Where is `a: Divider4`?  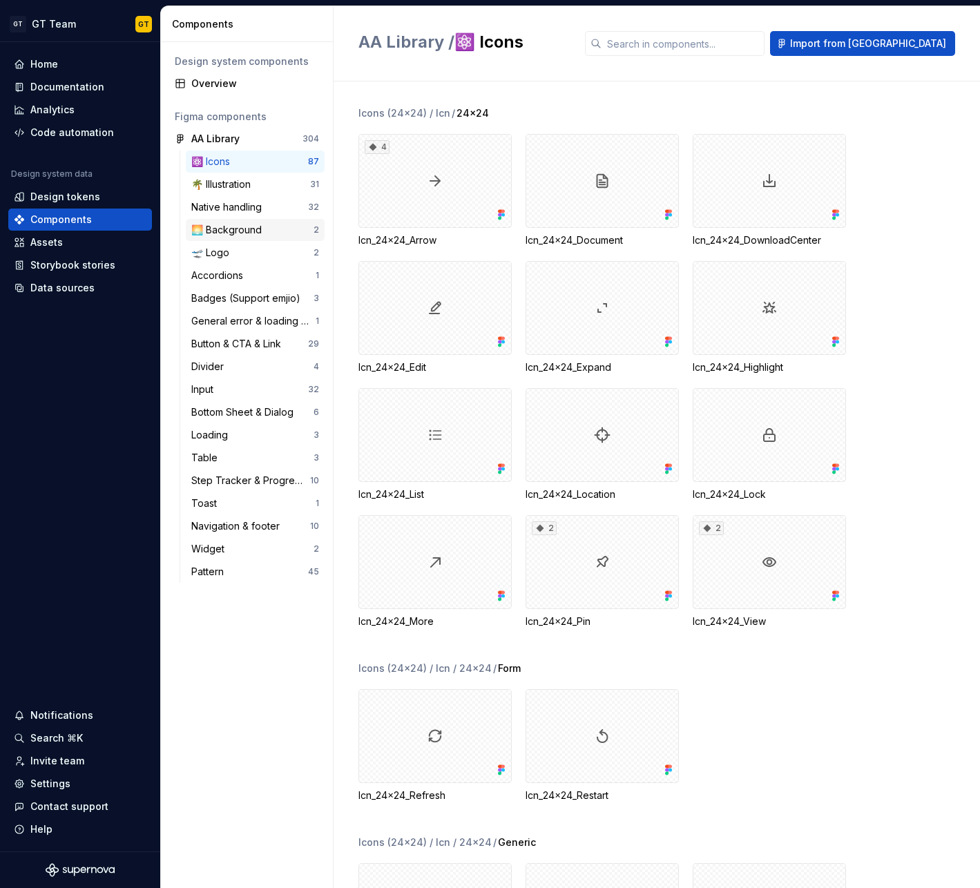 a: Divider4 is located at coordinates (255, 367).